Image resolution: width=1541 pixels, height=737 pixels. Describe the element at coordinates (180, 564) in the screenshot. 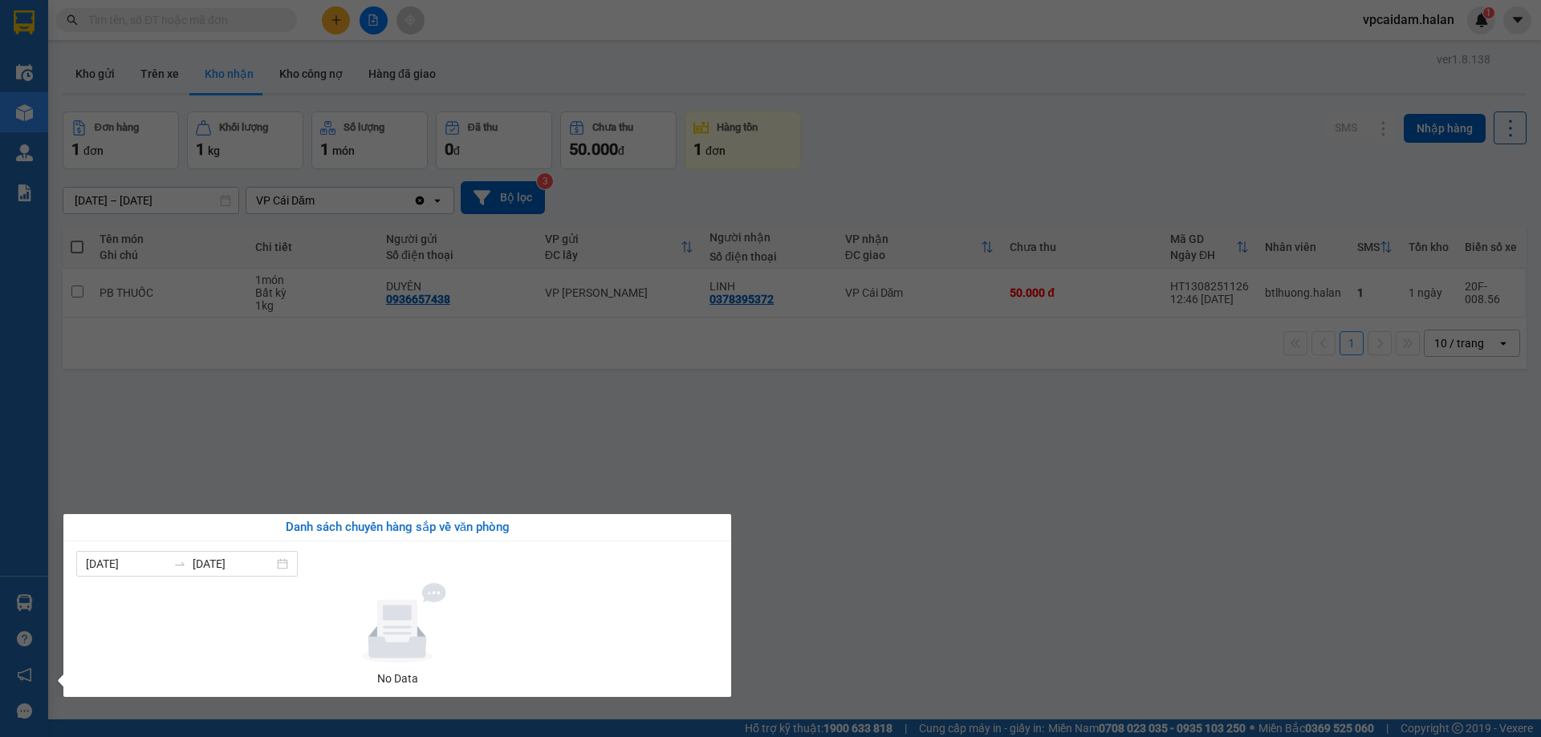

I see `span: swap-right` at that location.